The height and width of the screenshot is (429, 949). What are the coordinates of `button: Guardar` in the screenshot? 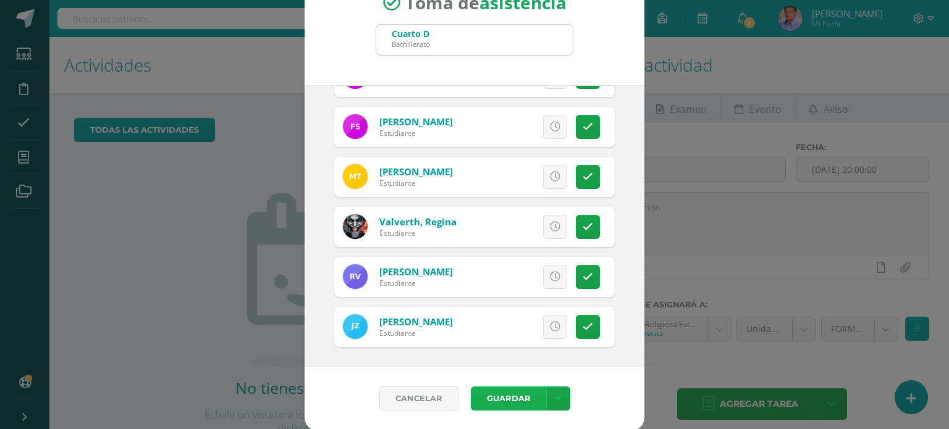 It's located at (509, 399).